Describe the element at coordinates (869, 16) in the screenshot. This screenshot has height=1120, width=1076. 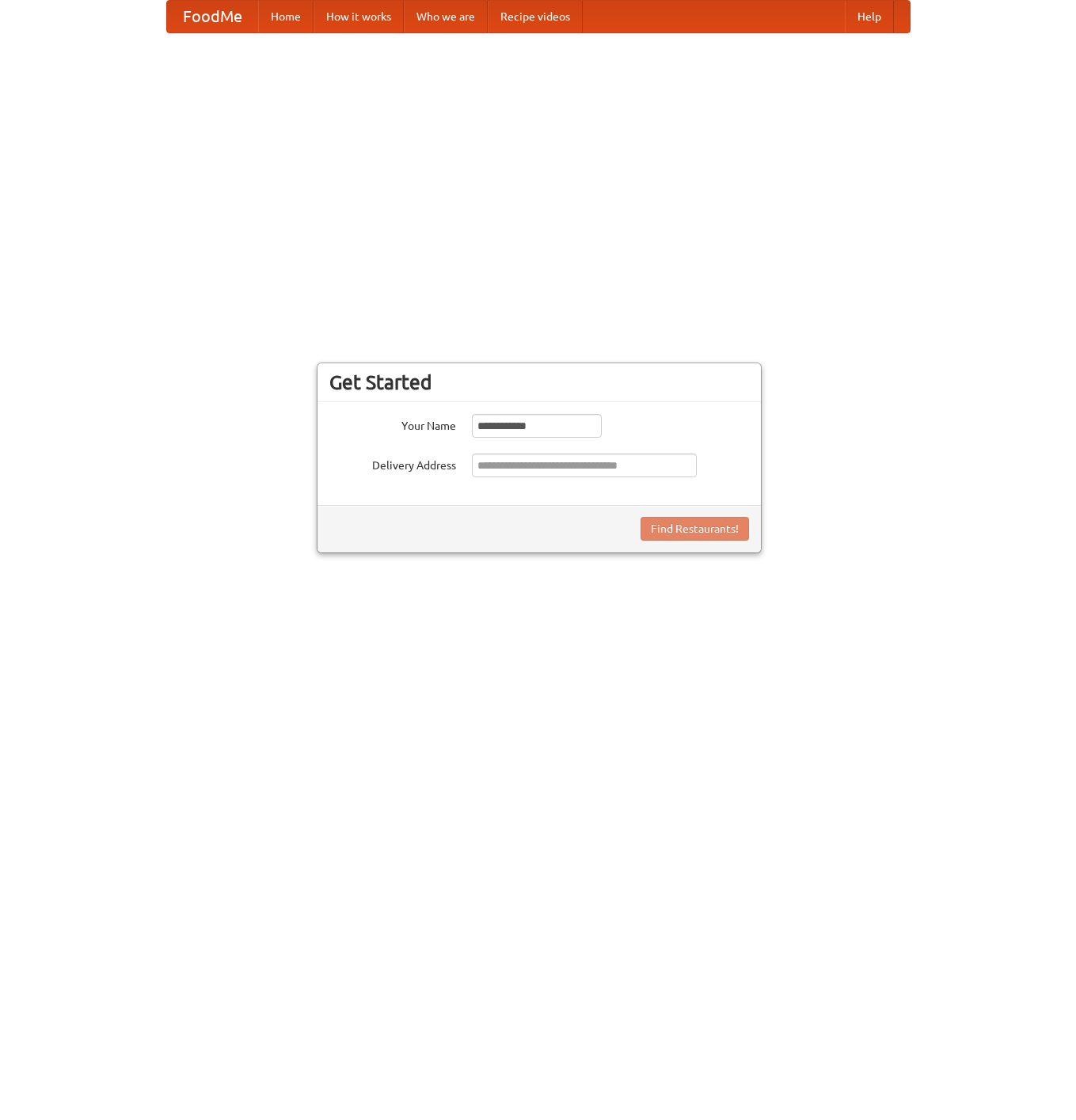
I see `a: Help` at that location.